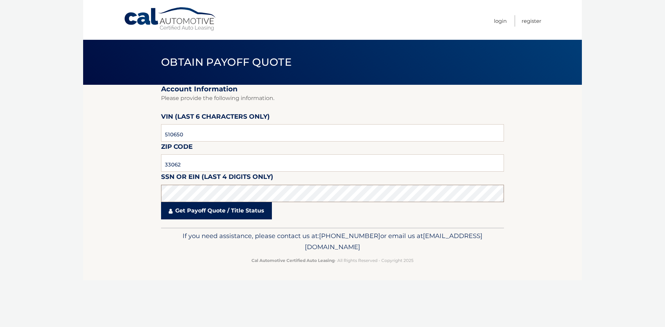 This screenshot has width=665, height=327. I want to click on a: Register, so click(531, 21).